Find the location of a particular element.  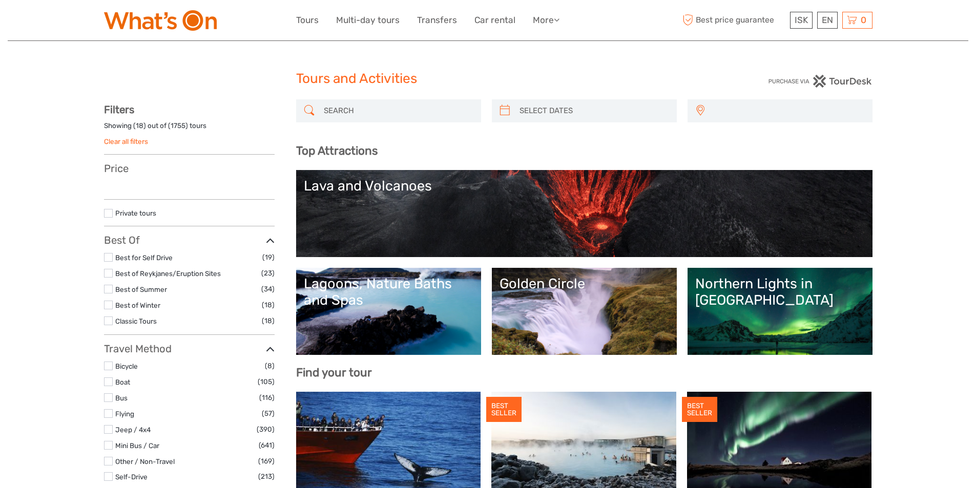

a: Golden Circle is located at coordinates (584, 311).